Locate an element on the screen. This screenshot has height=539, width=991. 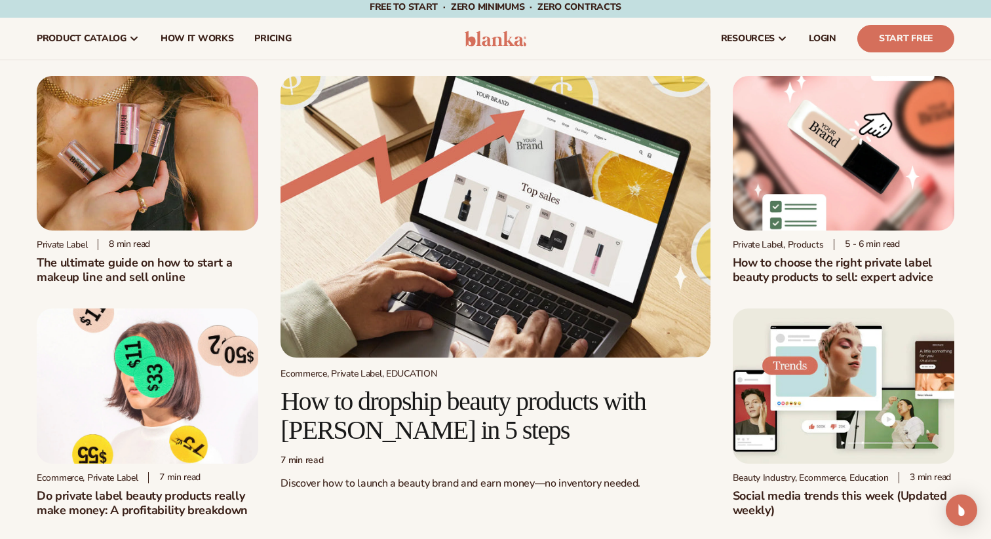
span: LOGIN is located at coordinates (822, 39).